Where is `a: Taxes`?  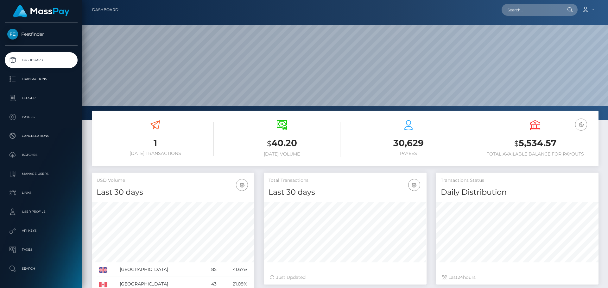
a: Taxes is located at coordinates (41, 250).